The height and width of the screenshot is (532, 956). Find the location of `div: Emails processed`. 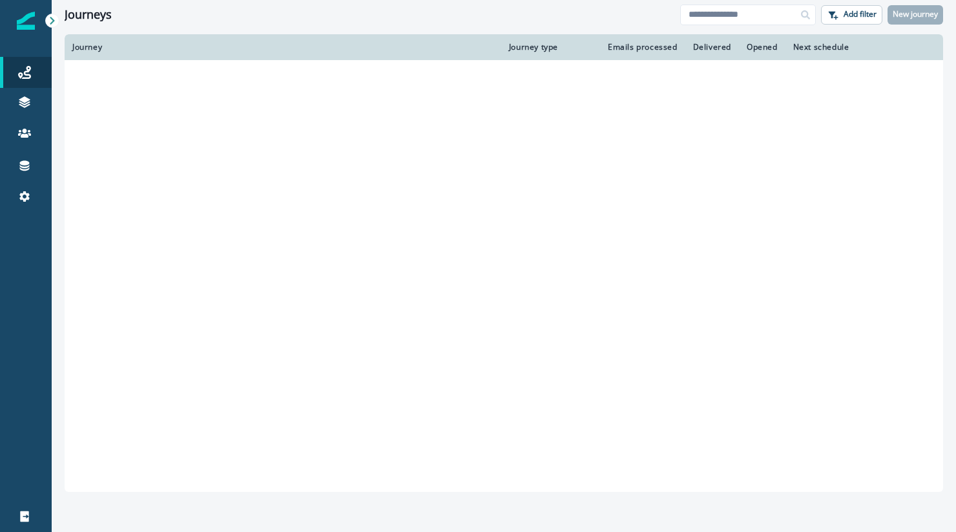

div: Emails processed is located at coordinates (641, 47).